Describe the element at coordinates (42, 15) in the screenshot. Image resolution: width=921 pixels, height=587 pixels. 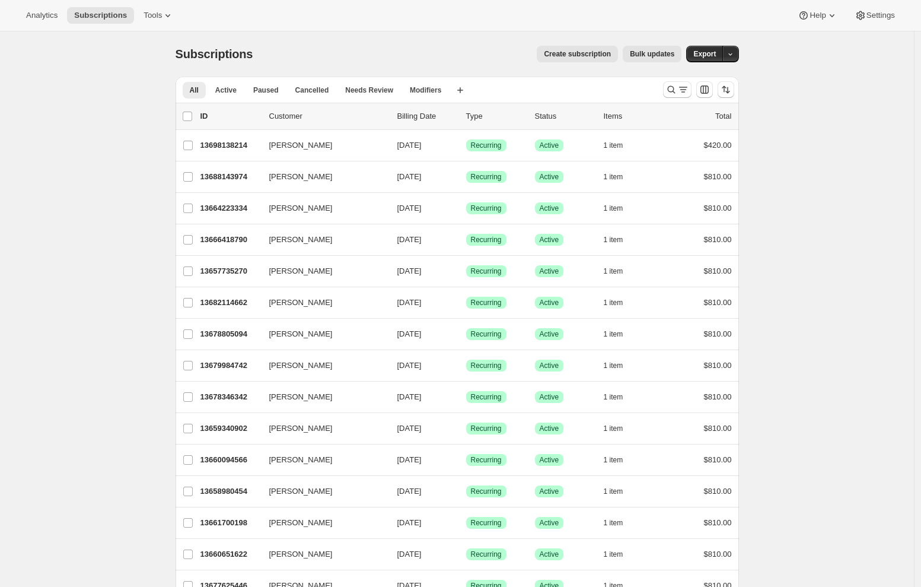
I see `button: Analytics` at that location.